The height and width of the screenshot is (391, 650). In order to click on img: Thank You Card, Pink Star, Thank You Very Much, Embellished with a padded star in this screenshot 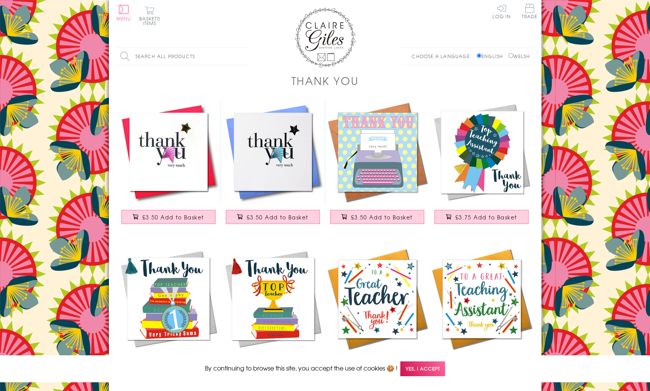, I will do `click(169, 152)`.